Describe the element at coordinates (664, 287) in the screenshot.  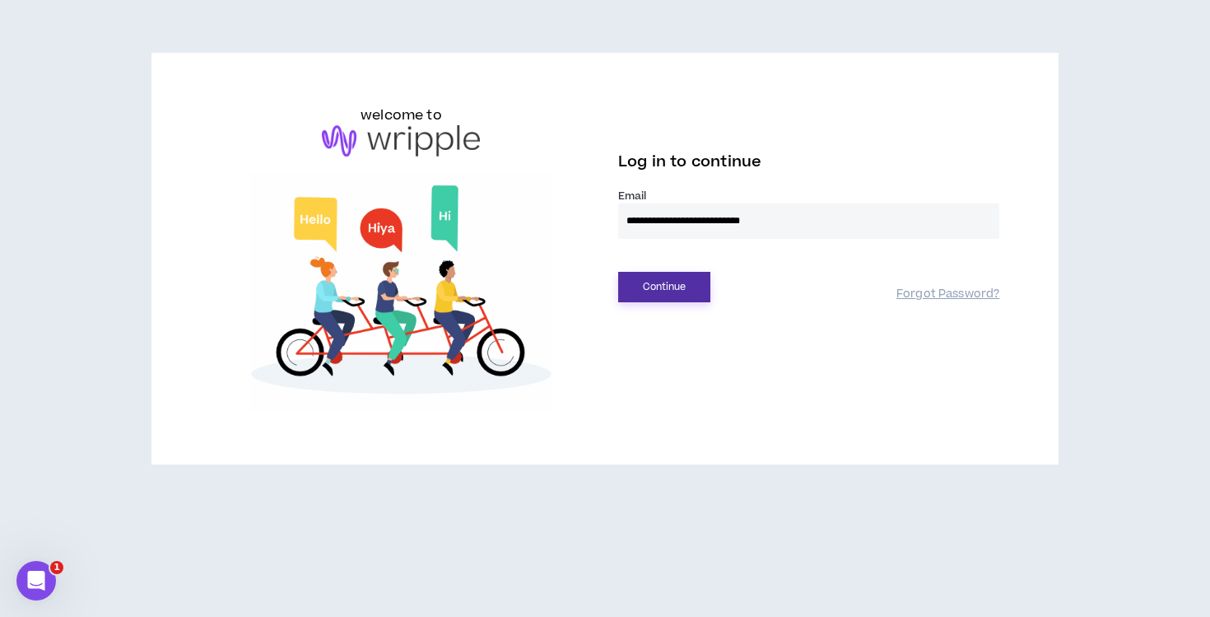
I see `button: Continue` at that location.